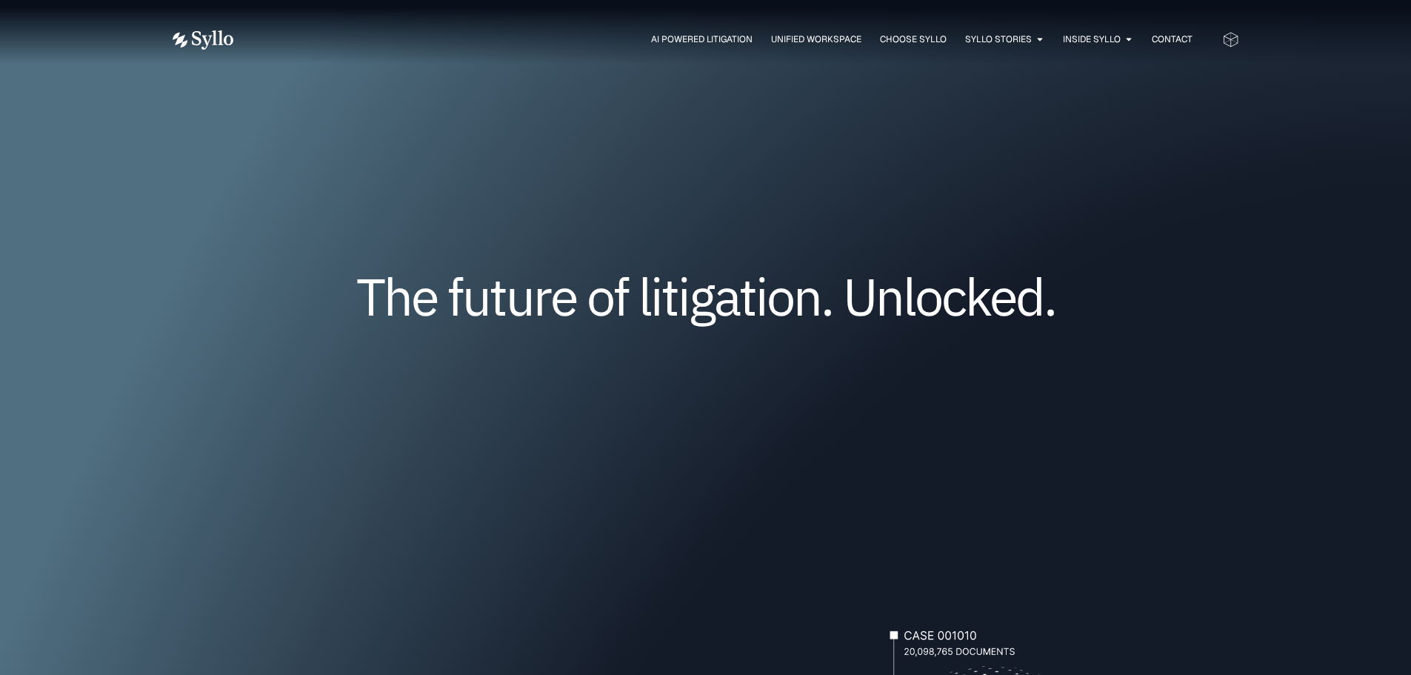 The image size is (1411, 675). I want to click on a: Syllo Stories, so click(999, 39).